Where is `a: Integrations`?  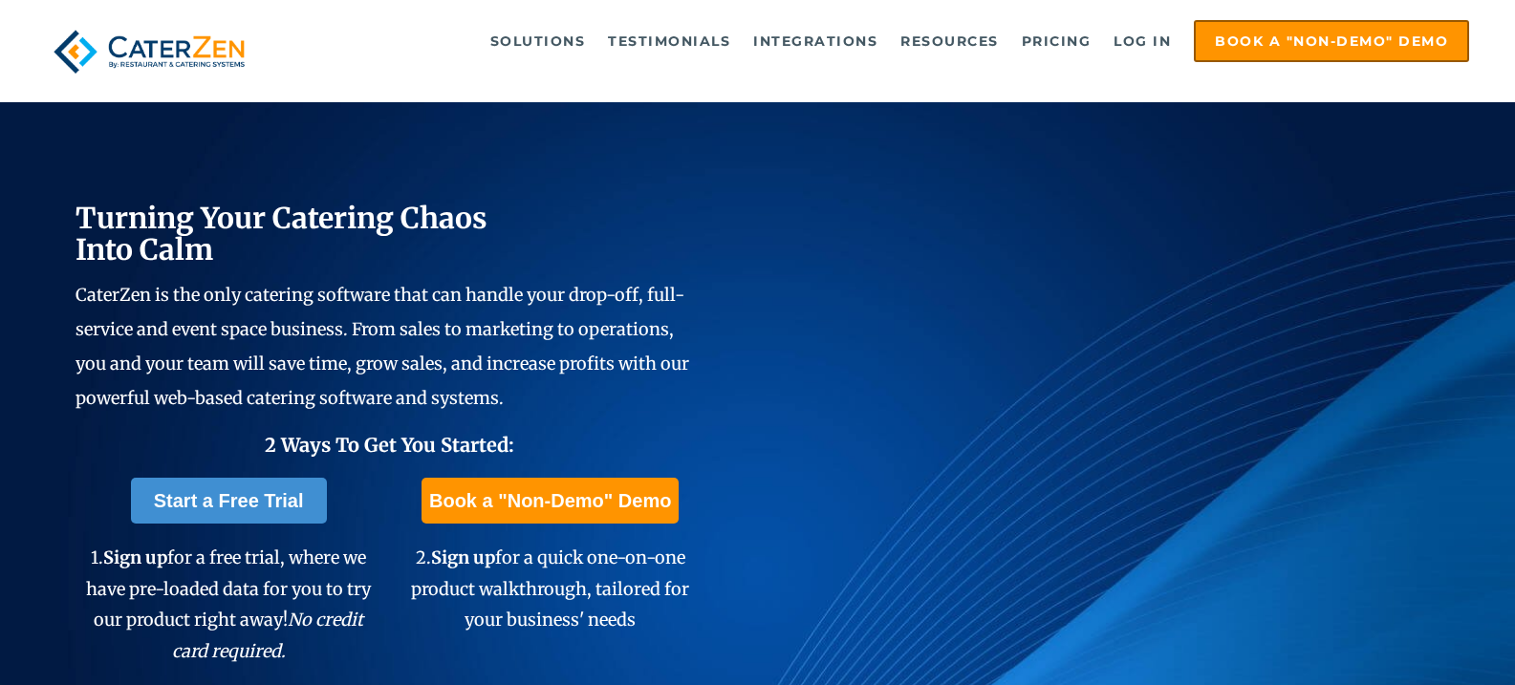
a: Integrations is located at coordinates (815, 41).